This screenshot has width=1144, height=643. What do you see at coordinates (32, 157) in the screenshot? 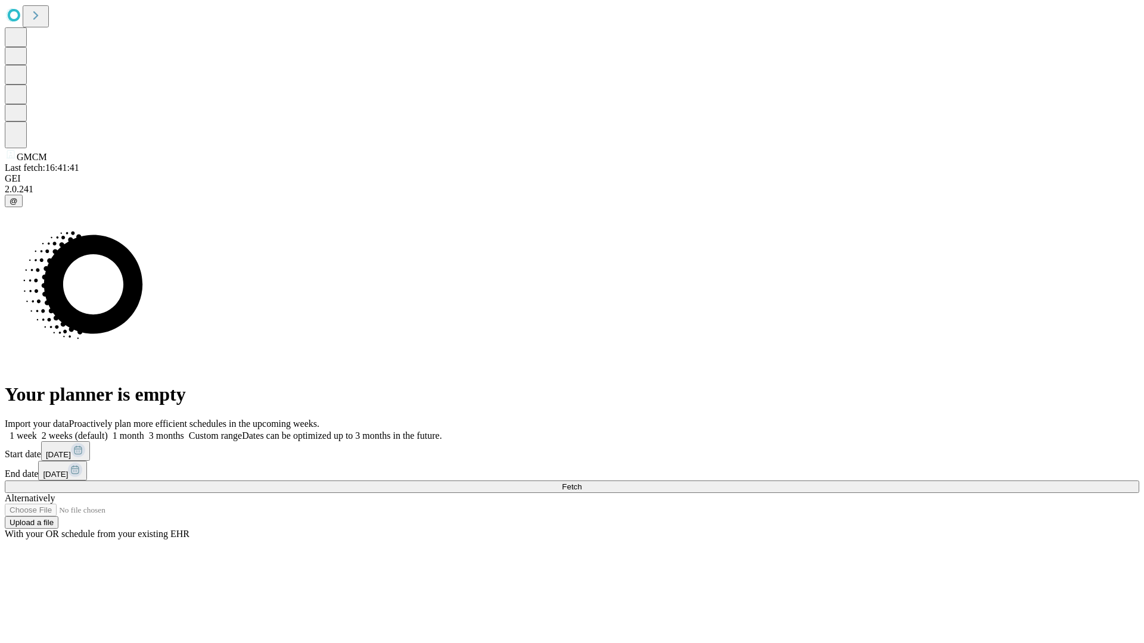
I see `span: GMCM` at bounding box center [32, 157].